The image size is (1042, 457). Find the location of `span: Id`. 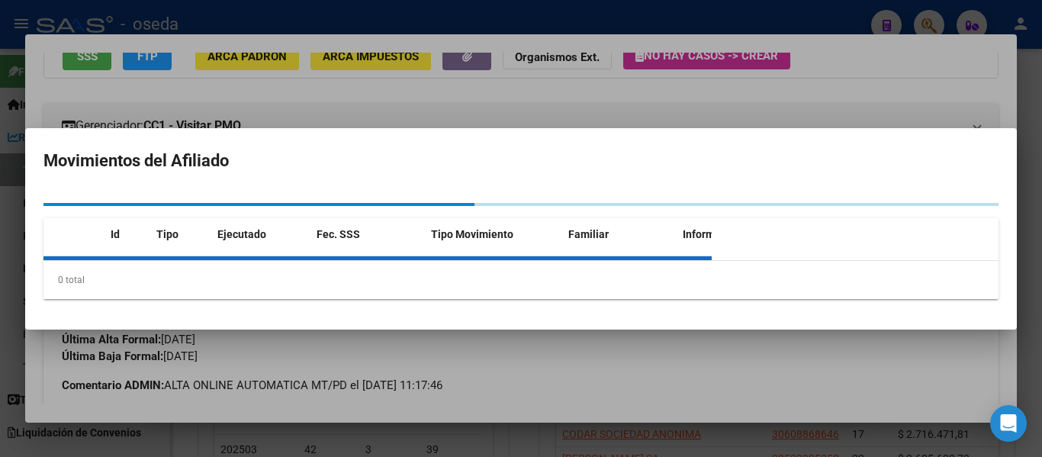

span: Id is located at coordinates (115, 234).